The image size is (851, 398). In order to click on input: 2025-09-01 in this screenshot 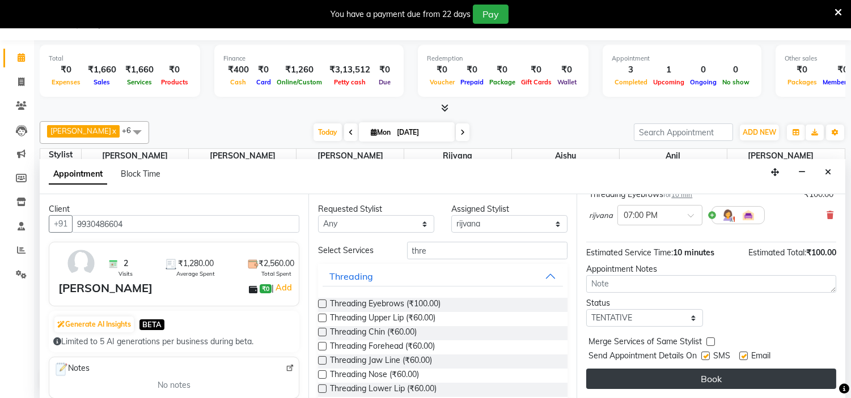, I will do `click(422, 133)`.